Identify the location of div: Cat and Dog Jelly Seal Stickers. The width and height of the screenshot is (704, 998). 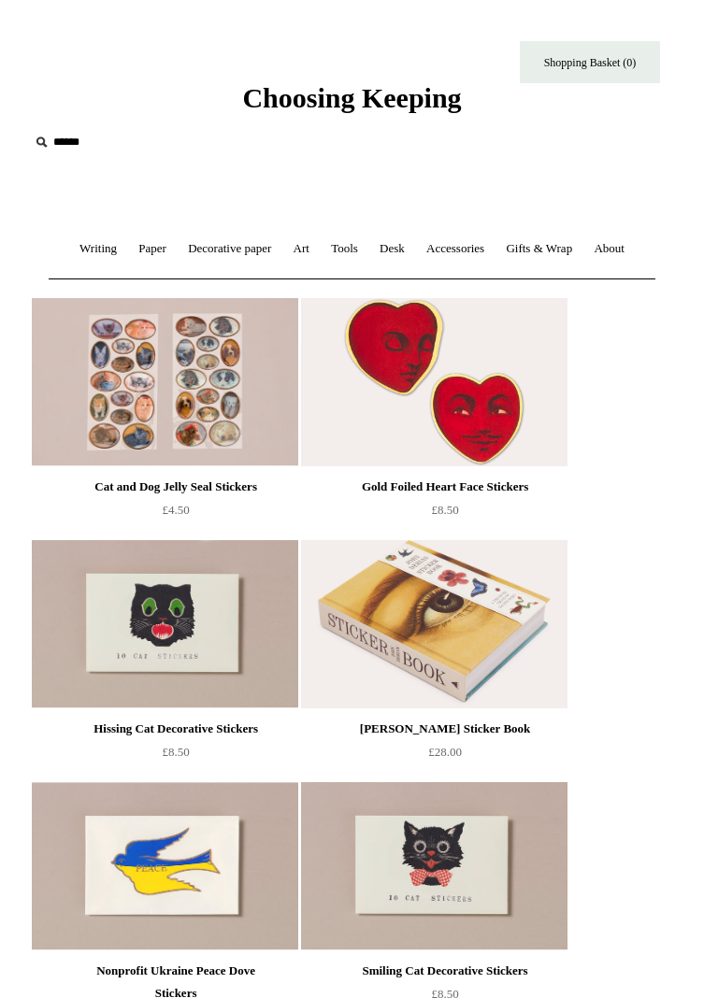
(175, 487).